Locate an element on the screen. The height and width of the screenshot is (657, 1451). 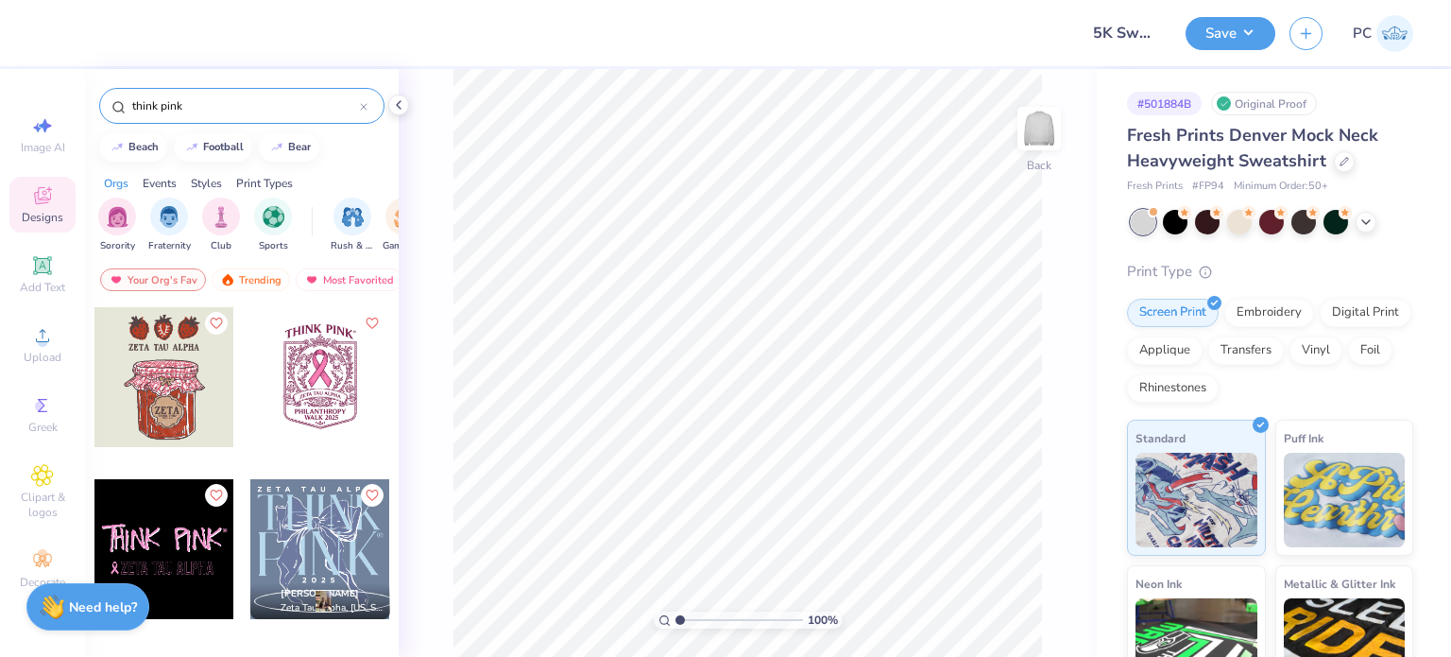
img: Standard is located at coordinates (1196, 500).